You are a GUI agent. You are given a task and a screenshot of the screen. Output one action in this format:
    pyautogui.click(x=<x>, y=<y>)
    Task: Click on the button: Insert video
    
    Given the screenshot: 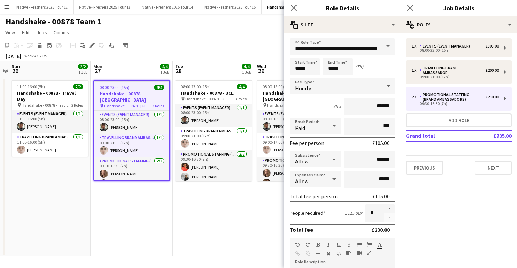 What is the action you would take?
    pyautogui.click(x=359, y=253)
    